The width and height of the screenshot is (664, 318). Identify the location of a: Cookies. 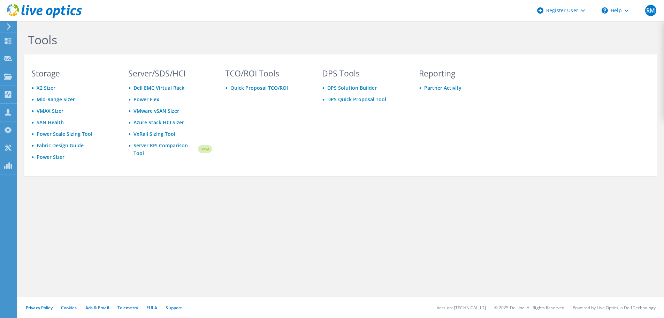
(69, 307).